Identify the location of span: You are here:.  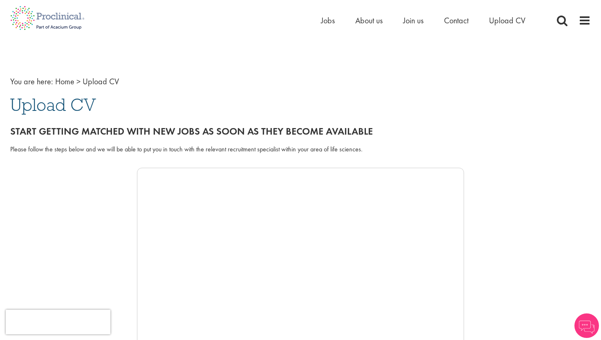
(31, 81).